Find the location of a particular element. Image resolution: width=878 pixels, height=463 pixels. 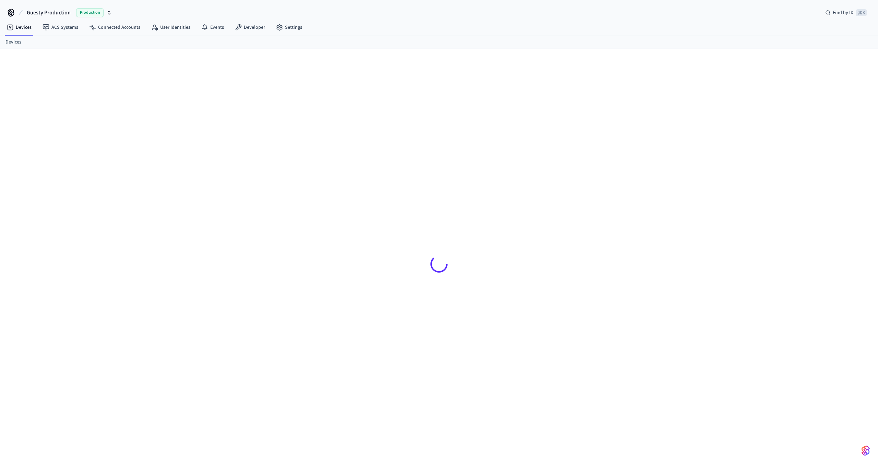

a: Developer is located at coordinates (250, 27).